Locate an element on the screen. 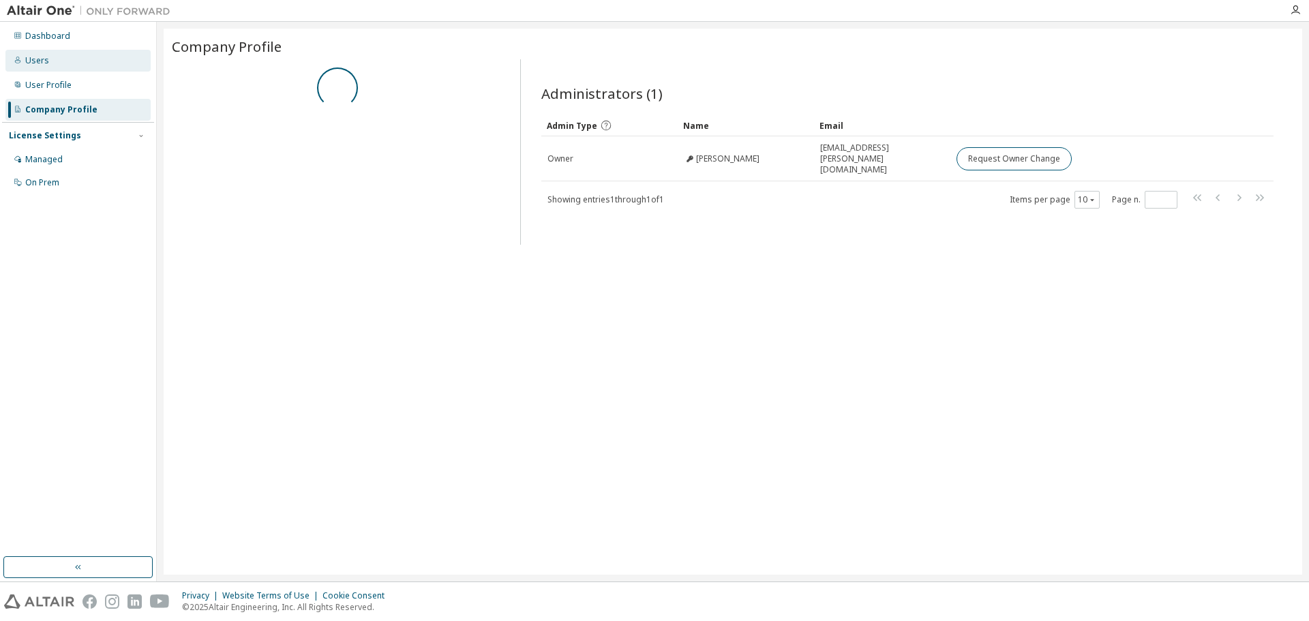 The height and width of the screenshot is (621, 1309). div: Cookie Consent is located at coordinates (357, 596).